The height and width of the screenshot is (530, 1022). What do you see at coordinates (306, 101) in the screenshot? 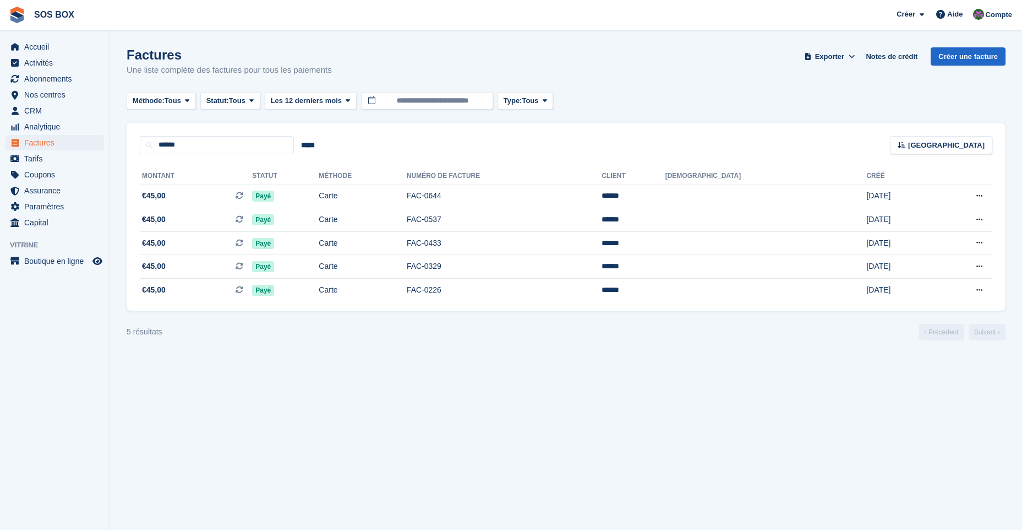
I see `span: Les 12 derniers mois` at bounding box center [306, 101].